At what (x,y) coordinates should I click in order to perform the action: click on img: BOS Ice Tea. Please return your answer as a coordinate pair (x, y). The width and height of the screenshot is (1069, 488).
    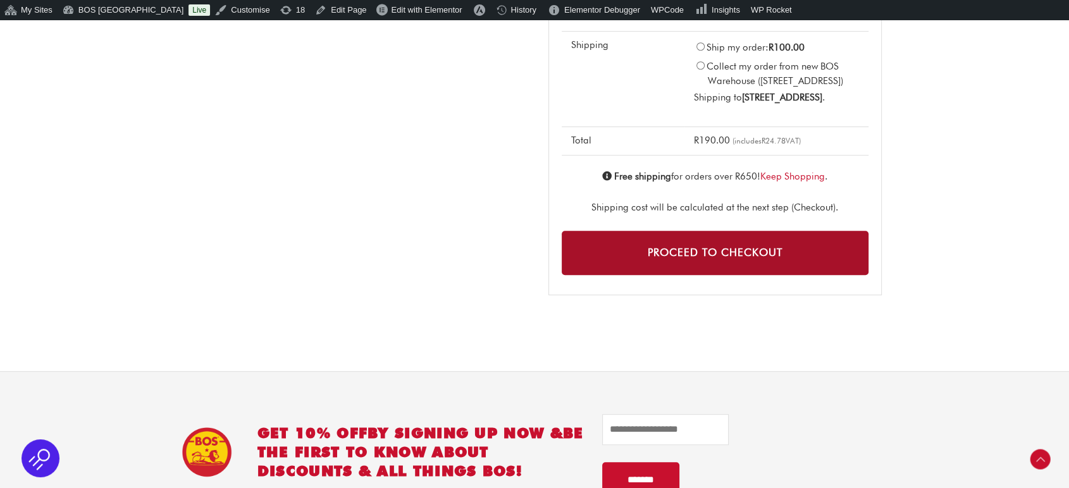
    Looking at the image, I should click on (207, 452).